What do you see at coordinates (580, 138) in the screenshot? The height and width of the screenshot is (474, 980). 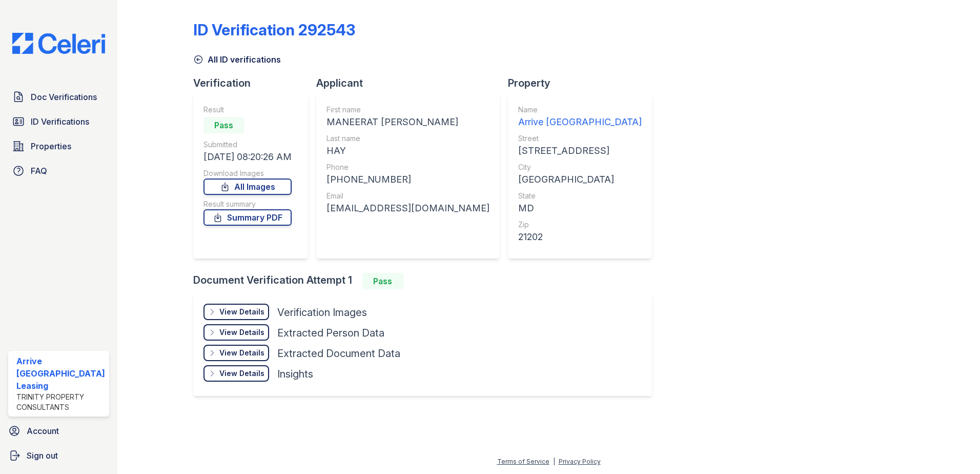 I see `div: Street` at bounding box center [580, 138].